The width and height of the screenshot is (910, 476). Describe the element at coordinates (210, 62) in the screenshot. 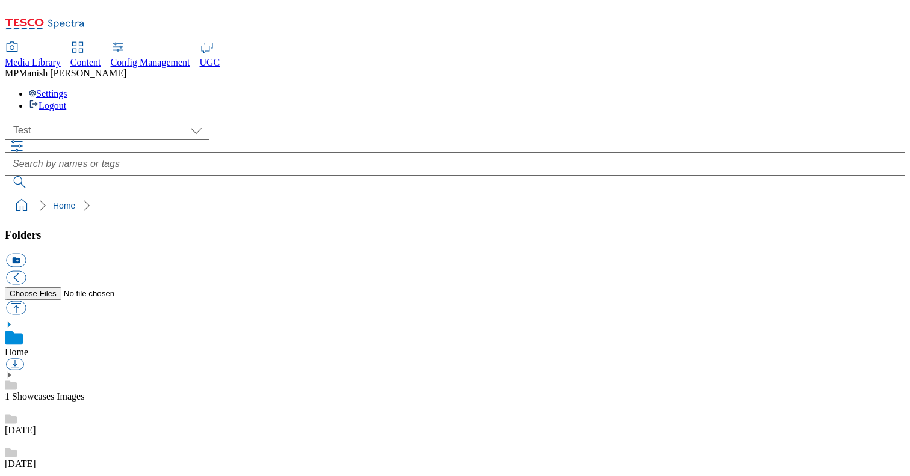

I see `span: UGC` at that location.